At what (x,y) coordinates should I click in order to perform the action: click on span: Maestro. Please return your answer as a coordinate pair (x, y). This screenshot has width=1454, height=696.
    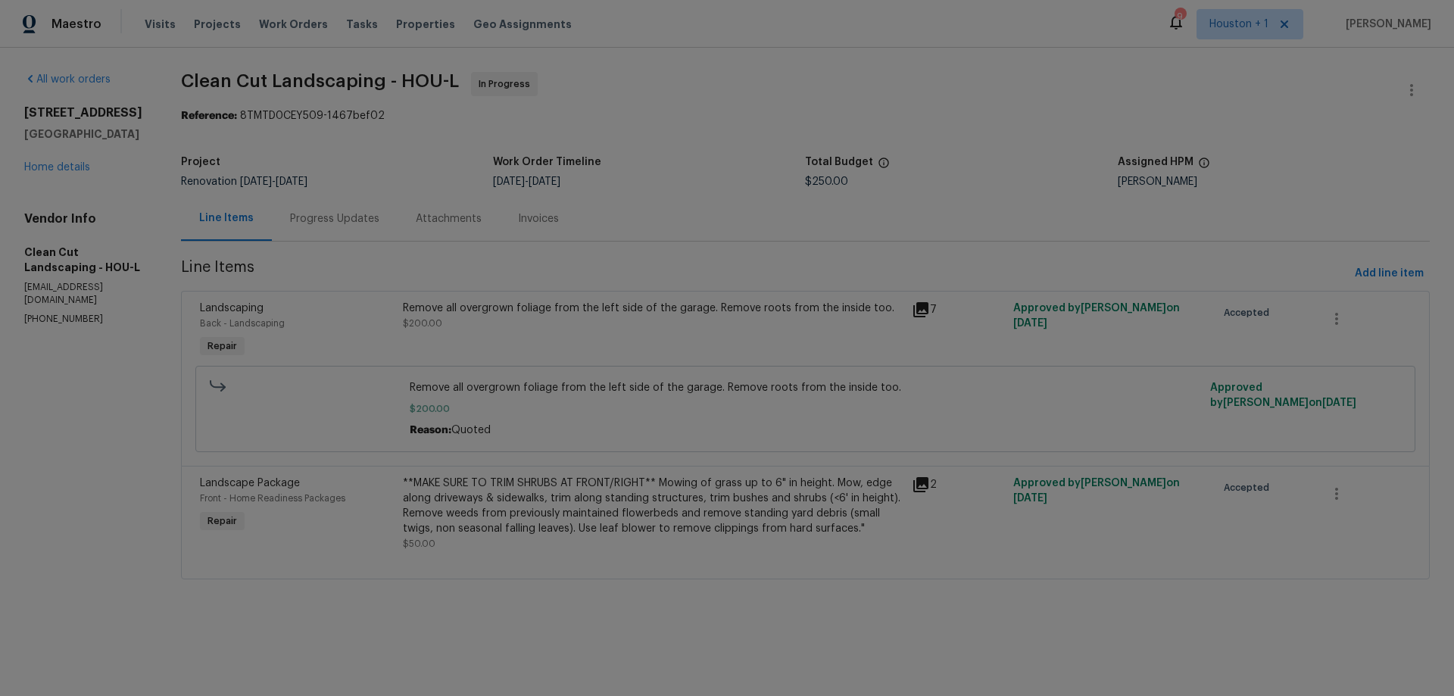
    Looking at the image, I should click on (76, 24).